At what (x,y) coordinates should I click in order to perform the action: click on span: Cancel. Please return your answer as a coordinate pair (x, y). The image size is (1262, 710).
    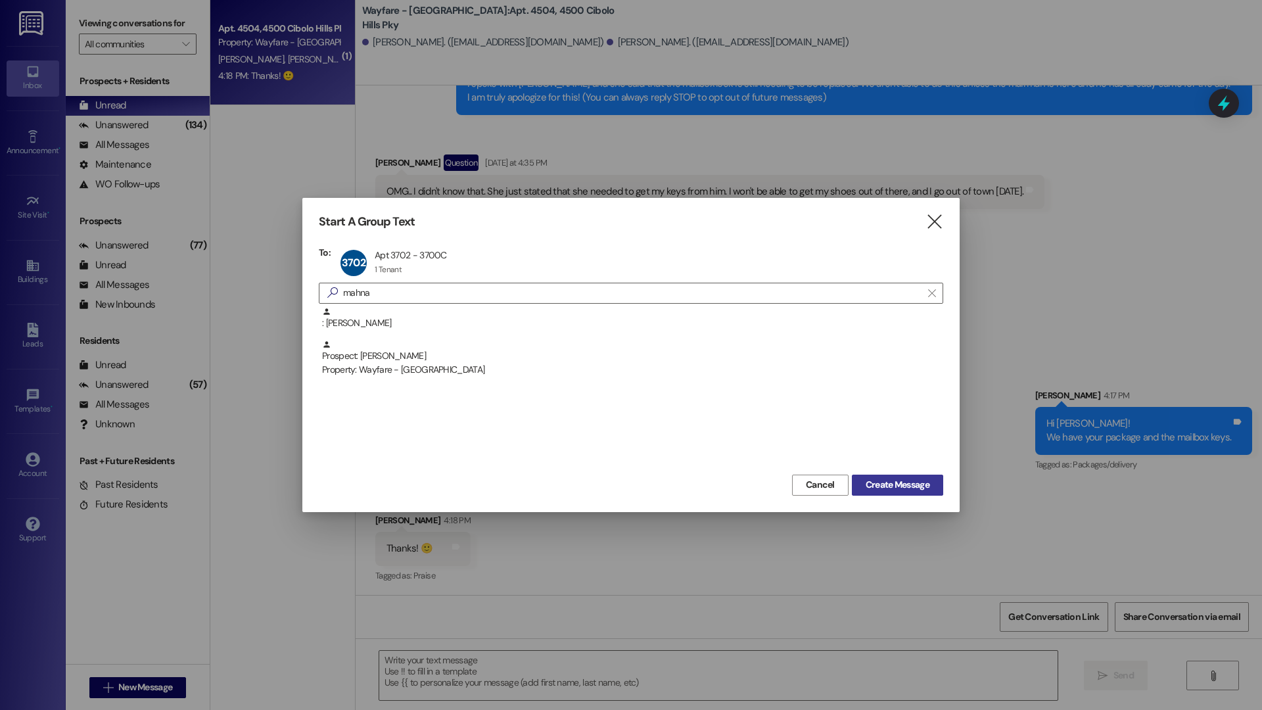
    Looking at the image, I should click on (820, 484).